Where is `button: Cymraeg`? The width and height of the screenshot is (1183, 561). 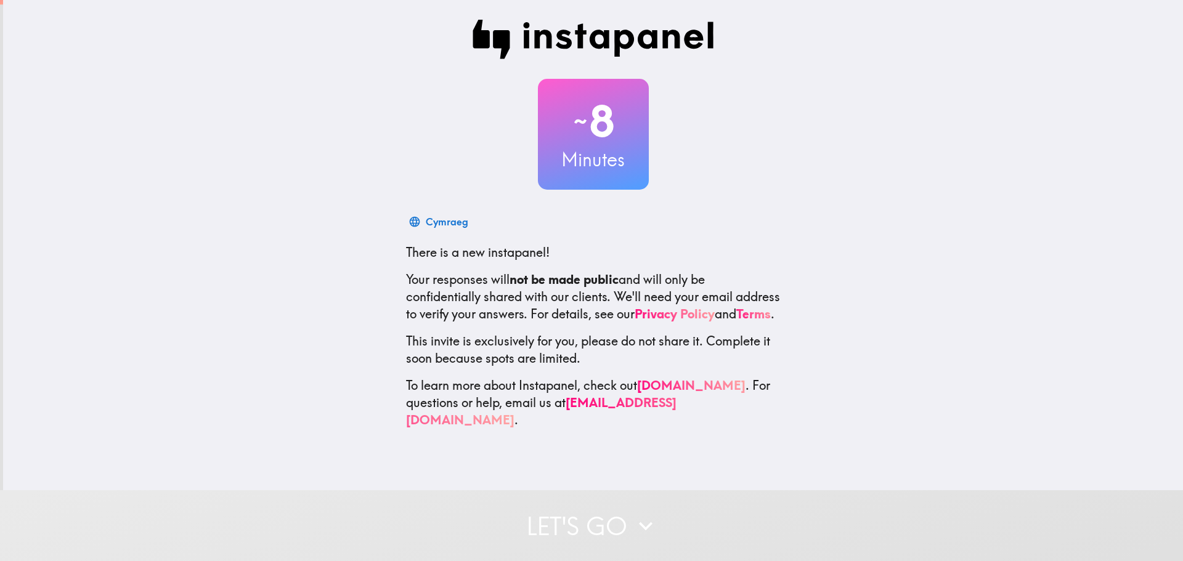 button: Cymraeg is located at coordinates (439, 222).